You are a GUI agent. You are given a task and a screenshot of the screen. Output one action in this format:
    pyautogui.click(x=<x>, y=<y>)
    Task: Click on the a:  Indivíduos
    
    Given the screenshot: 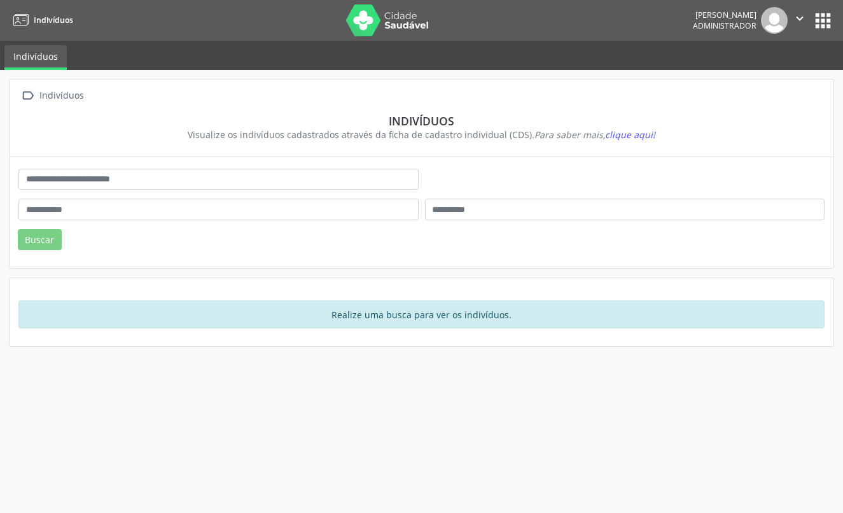 What is the action you would take?
    pyautogui.click(x=52, y=95)
    